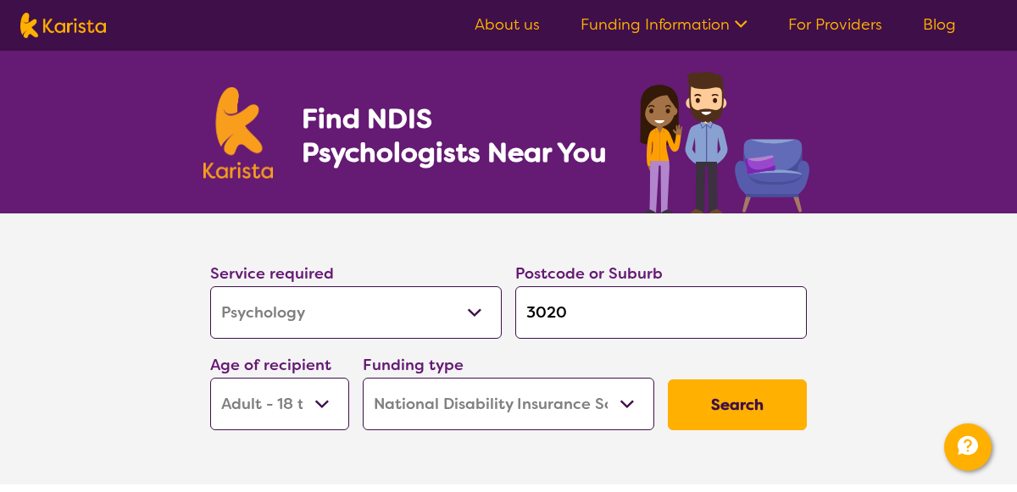  Describe the element at coordinates (413, 365) in the screenshot. I see `label: Funding type` at that location.